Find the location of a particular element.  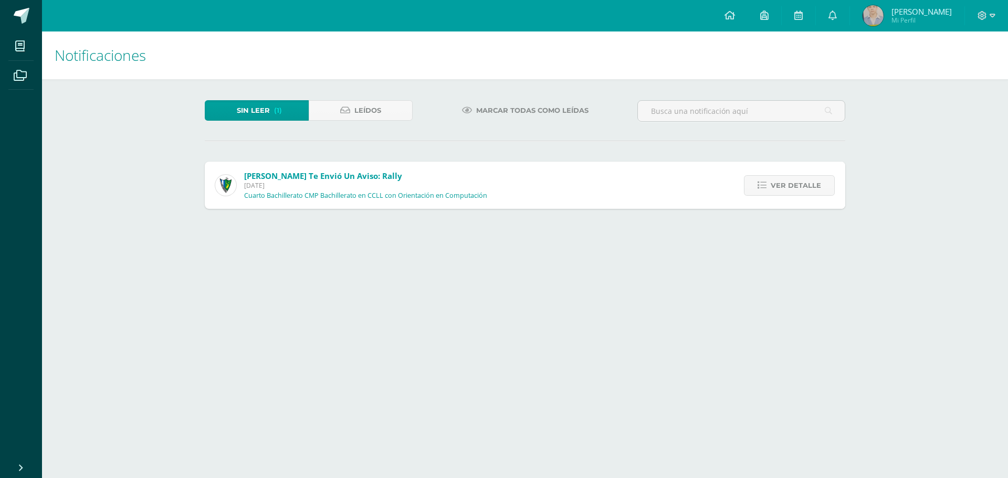

span: Leídos is located at coordinates (367, 110).